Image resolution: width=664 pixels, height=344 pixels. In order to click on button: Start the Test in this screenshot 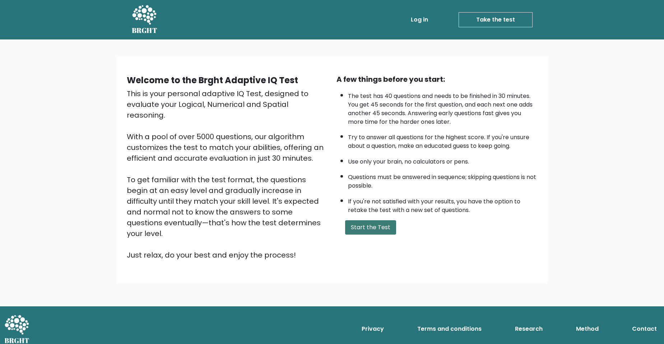, I will do `click(370, 228)`.